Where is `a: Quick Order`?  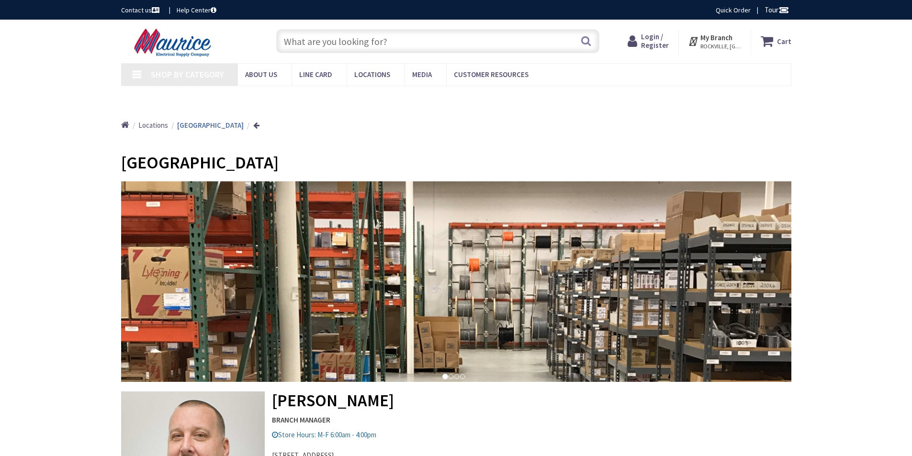
a: Quick Order is located at coordinates (733, 10).